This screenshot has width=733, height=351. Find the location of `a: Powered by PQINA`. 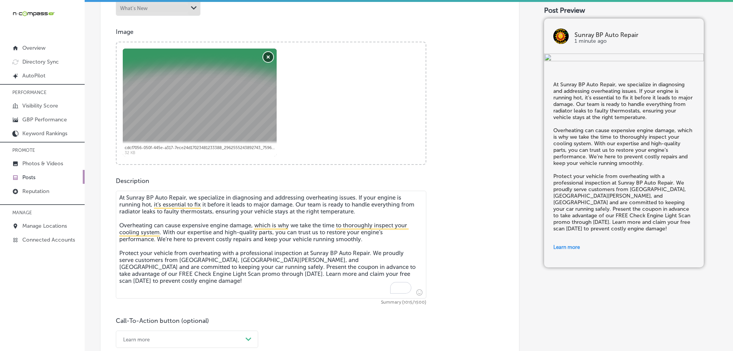

a: Powered by PQINA is located at coordinates (144, 46).